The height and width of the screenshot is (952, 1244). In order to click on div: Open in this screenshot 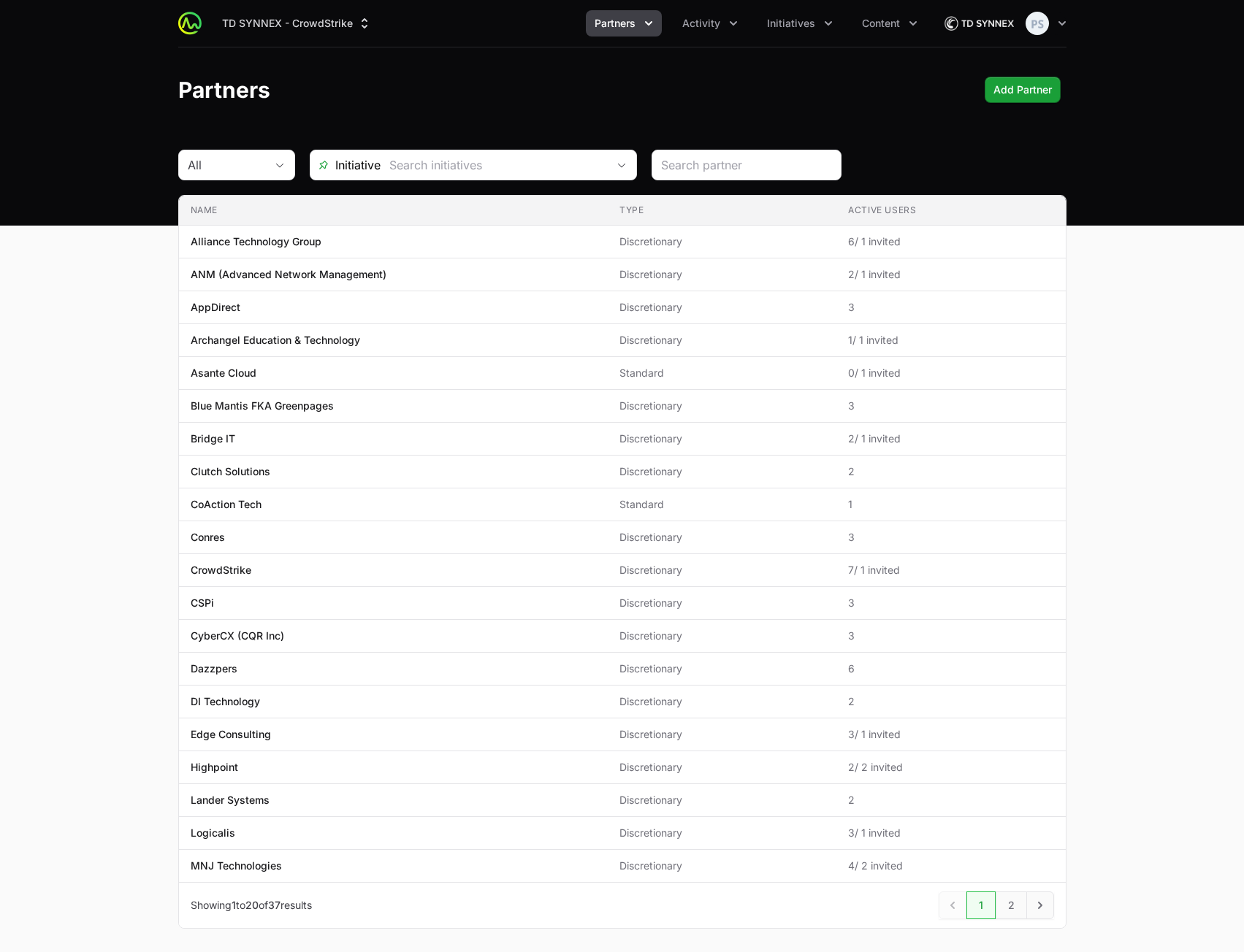, I will do `click(621, 165)`.